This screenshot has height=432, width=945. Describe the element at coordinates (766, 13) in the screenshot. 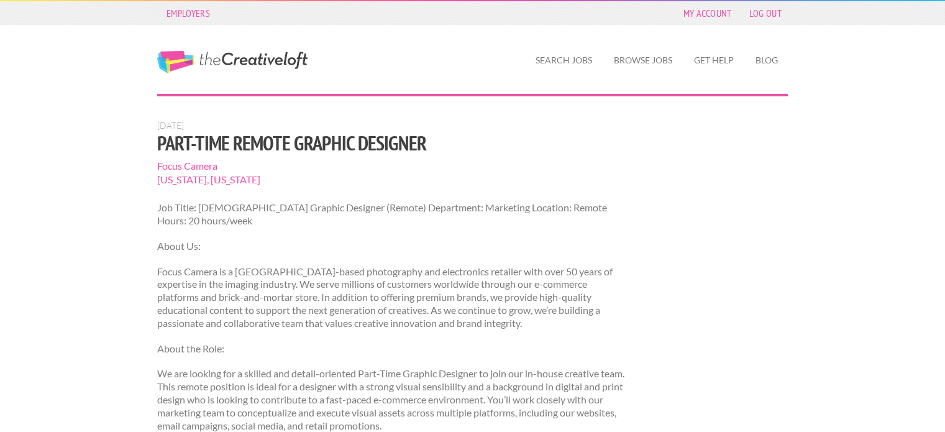

I see `a: Log Out` at that location.